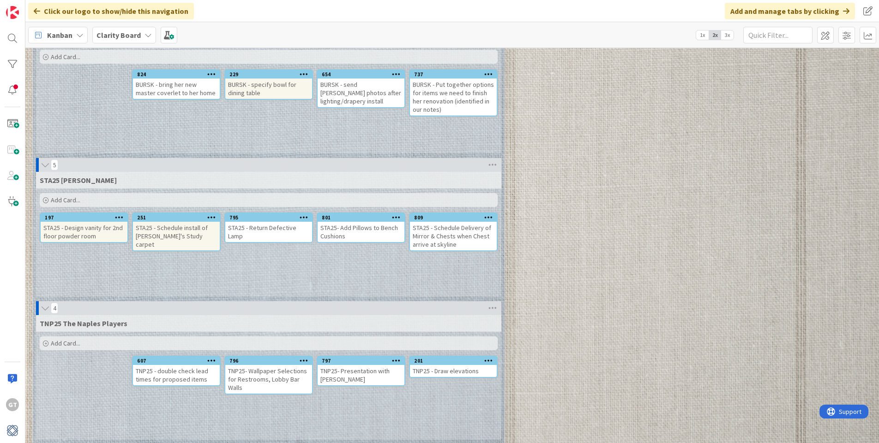 The height and width of the screenshot is (443, 879). What do you see at coordinates (176, 84) in the screenshot?
I see `div: 824BURSK - bring her new master coverlet to her home` at bounding box center [176, 84].